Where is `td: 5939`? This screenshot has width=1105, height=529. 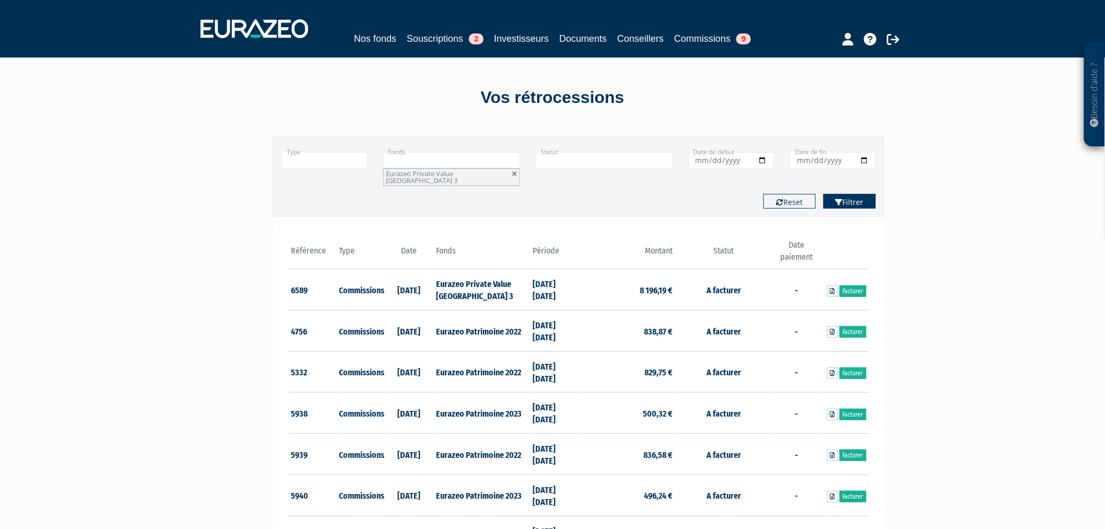
td: 5939 is located at coordinates (312, 454).